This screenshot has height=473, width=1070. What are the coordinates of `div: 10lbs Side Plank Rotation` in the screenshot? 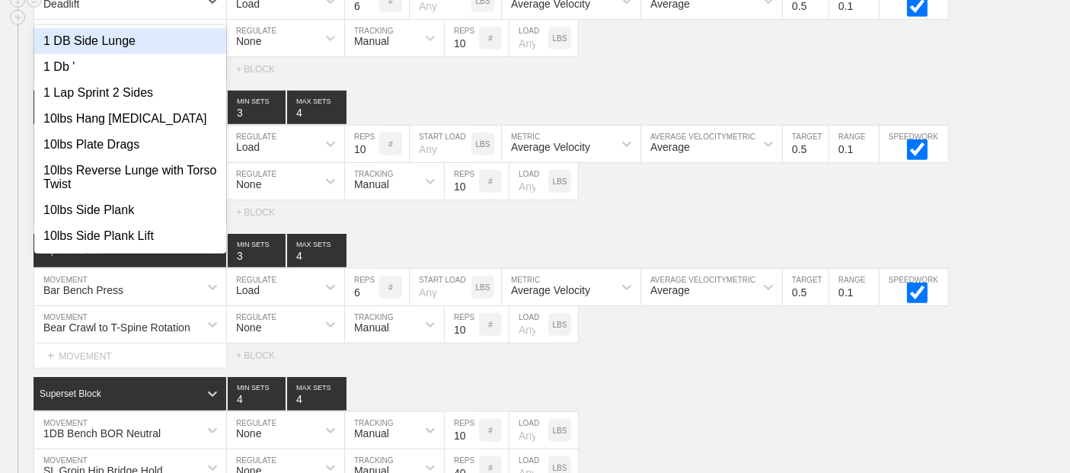 It's located at (130, 262).